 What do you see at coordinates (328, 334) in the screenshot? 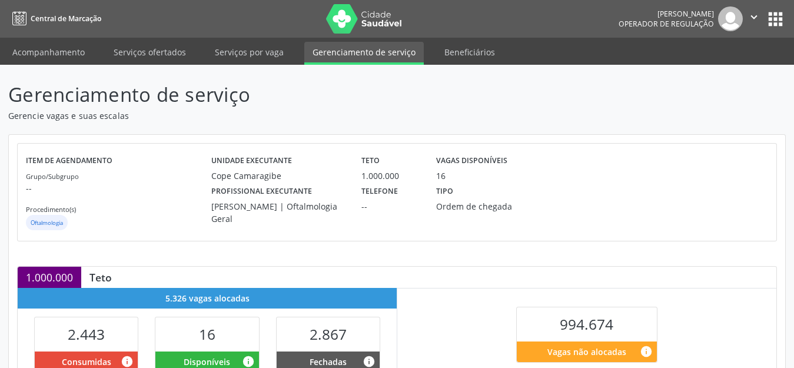
I see `span: 2.867` at bounding box center [328, 334].